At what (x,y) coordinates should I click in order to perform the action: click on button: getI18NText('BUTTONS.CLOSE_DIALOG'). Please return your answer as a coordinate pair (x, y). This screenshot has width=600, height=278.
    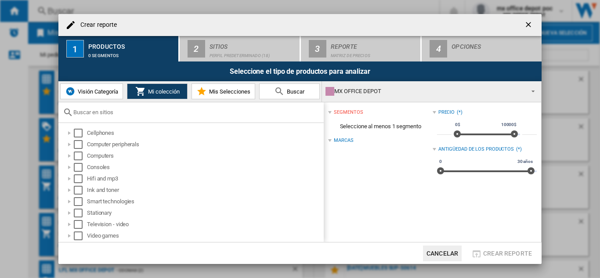
    Looking at the image, I should click on (530, 25).